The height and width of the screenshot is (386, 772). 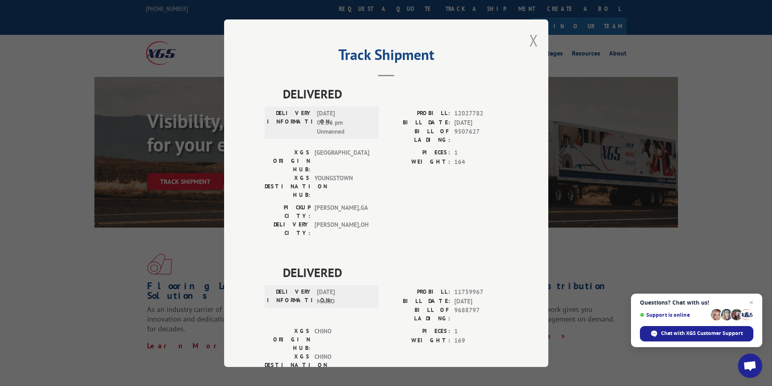 What do you see at coordinates (386, 57) in the screenshot?
I see `h2: Track Shipment` at bounding box center [386, 57].